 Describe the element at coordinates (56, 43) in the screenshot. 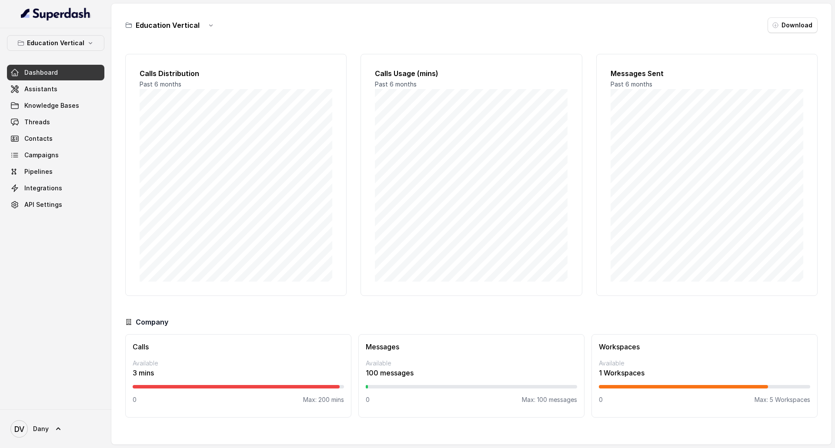

I see `p: Education Vertical` at that location.